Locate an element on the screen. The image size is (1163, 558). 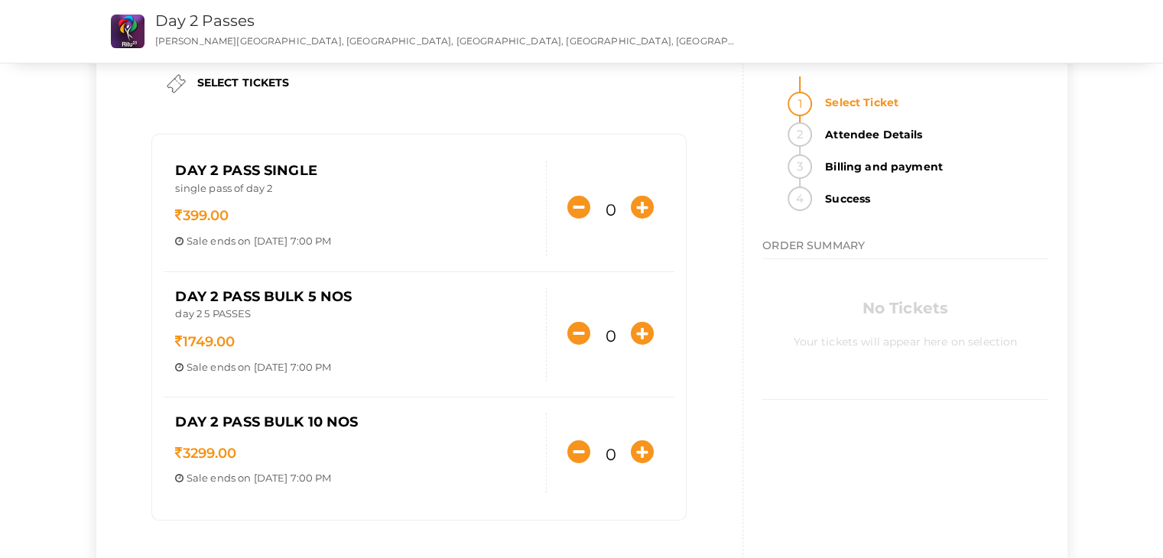
strong: Billing and payment is located at coordinates (931, 167).